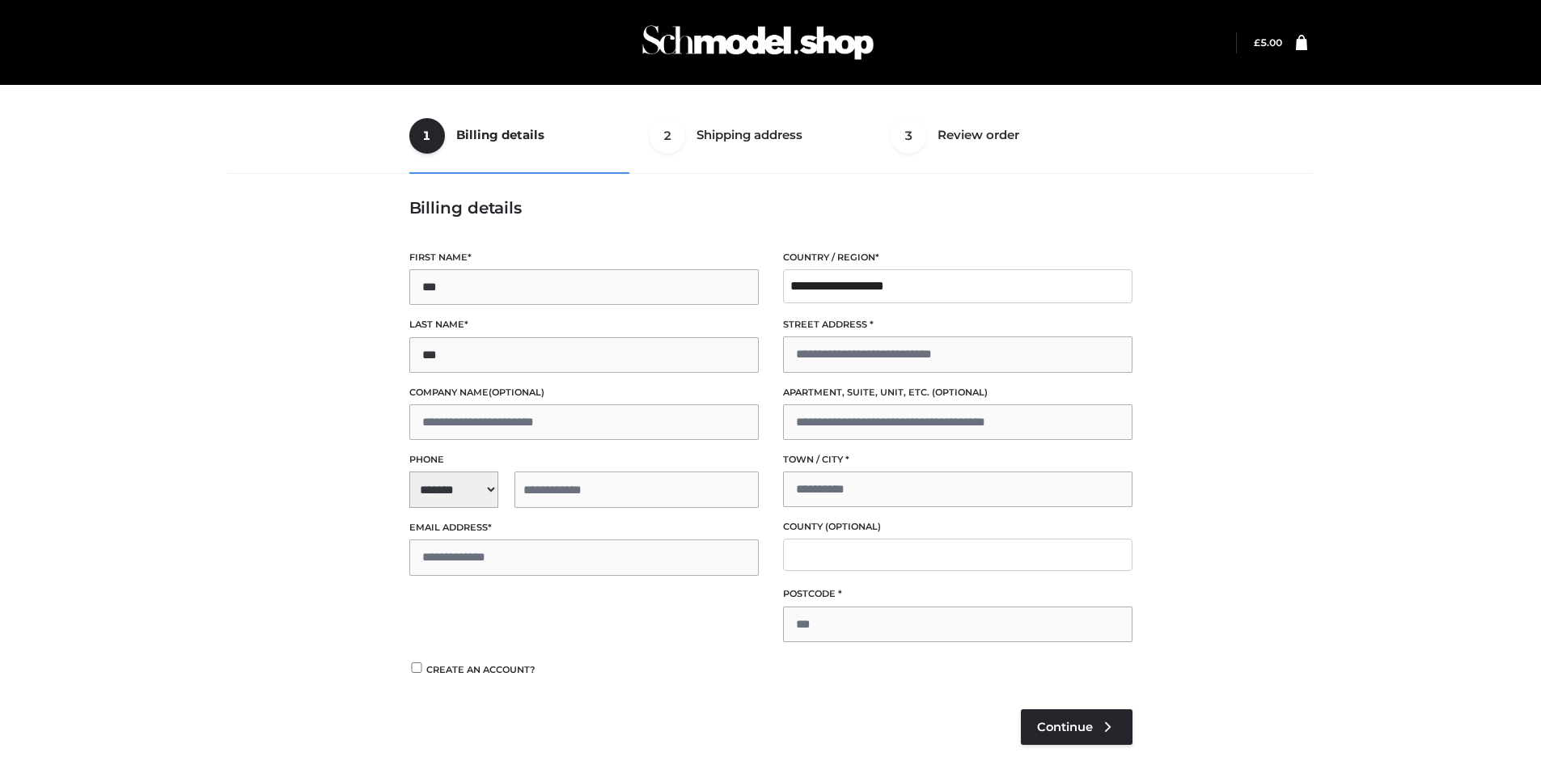 This screenshot has width=1541, height=761. I want to click on img: Schmodel Admin 964, so click(758, 42).